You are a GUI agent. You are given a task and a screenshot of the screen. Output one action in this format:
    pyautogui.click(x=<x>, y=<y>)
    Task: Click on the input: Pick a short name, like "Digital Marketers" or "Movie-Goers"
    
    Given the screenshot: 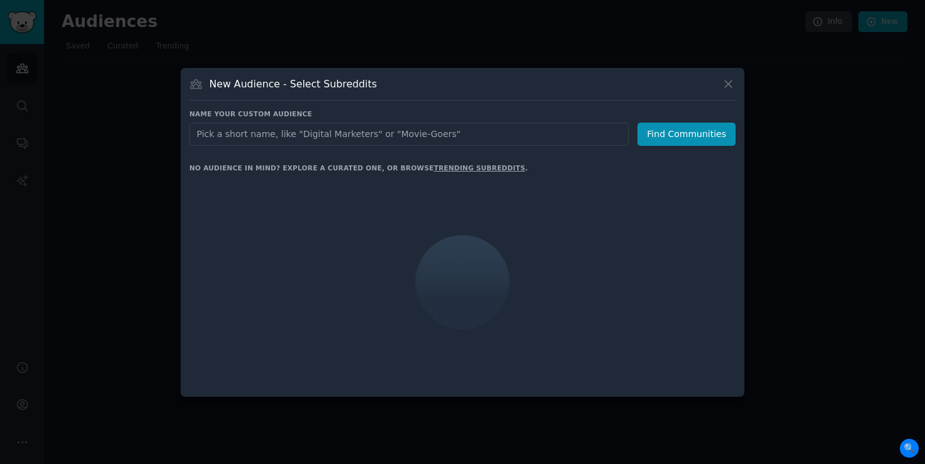 What is the action you would take?
    pyautogui.click(x=409, y=134)
    